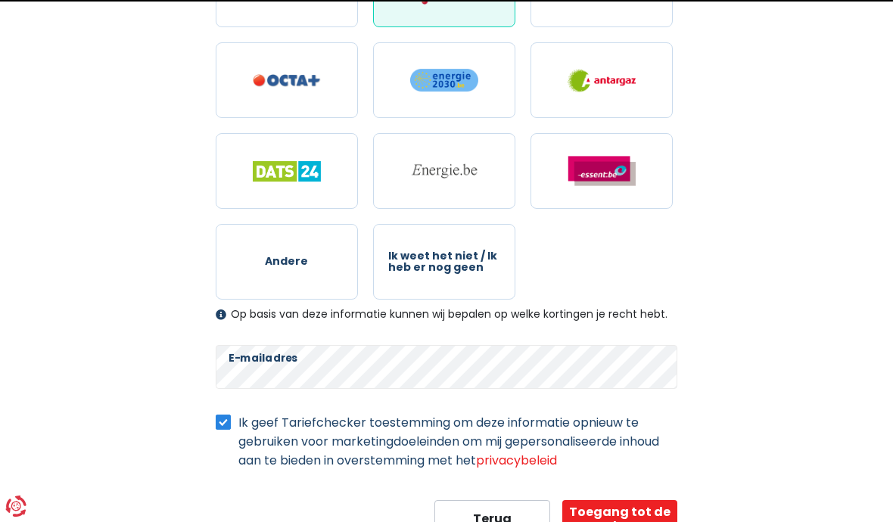 This screenshot has height=522, width=893. Describe the element at coordinates (447, 314) in the screenshot. I see `div: Op basis van deze informatie kunnen wij bepalen op welke kortingen je recht hebt.` at that location.